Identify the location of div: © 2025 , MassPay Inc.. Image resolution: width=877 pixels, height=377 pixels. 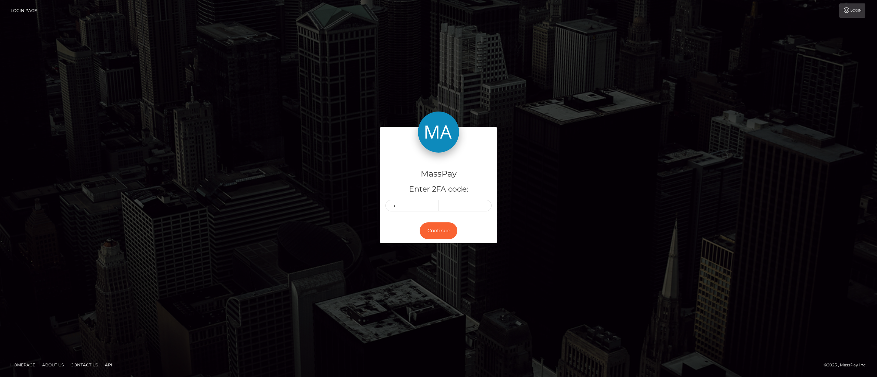
(847, 365).